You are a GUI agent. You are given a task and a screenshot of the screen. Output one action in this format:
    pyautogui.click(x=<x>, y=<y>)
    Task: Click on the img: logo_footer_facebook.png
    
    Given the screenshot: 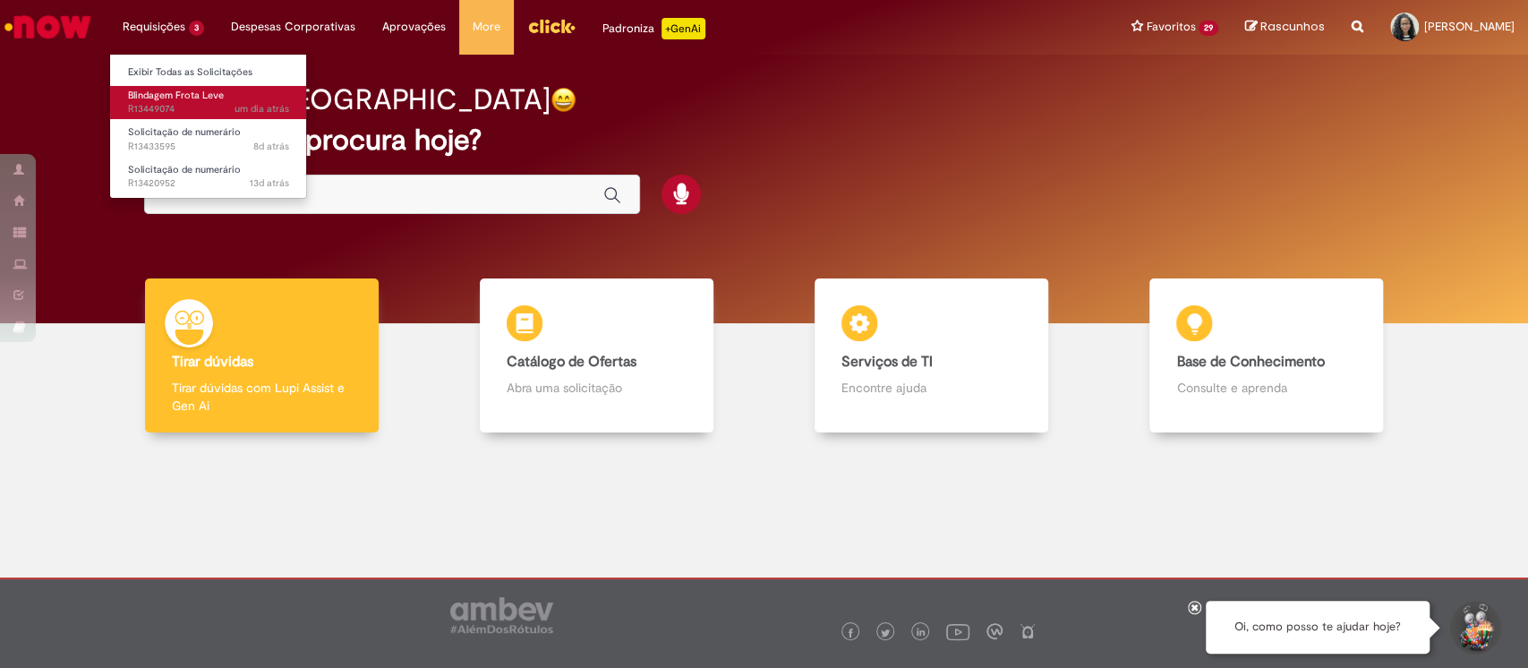 What is the action you would take?
    pyautogui.click(x=850, y=633)
    